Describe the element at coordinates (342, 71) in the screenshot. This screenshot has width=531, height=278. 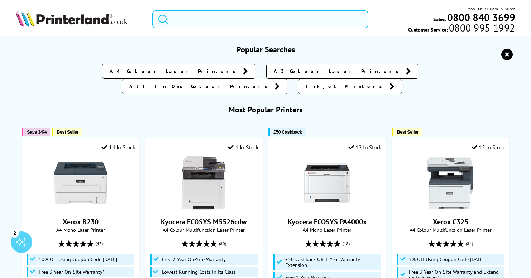
I see `a: A3 Colour Laser Printers` at that location.